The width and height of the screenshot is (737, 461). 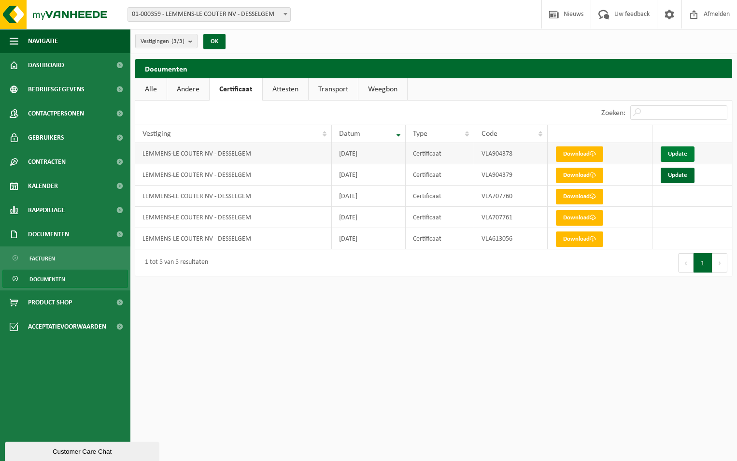 What do you see at coordinates (511, 239) in the screenshot?
I see `td: VLA613056` at bounding box center [511, 239].